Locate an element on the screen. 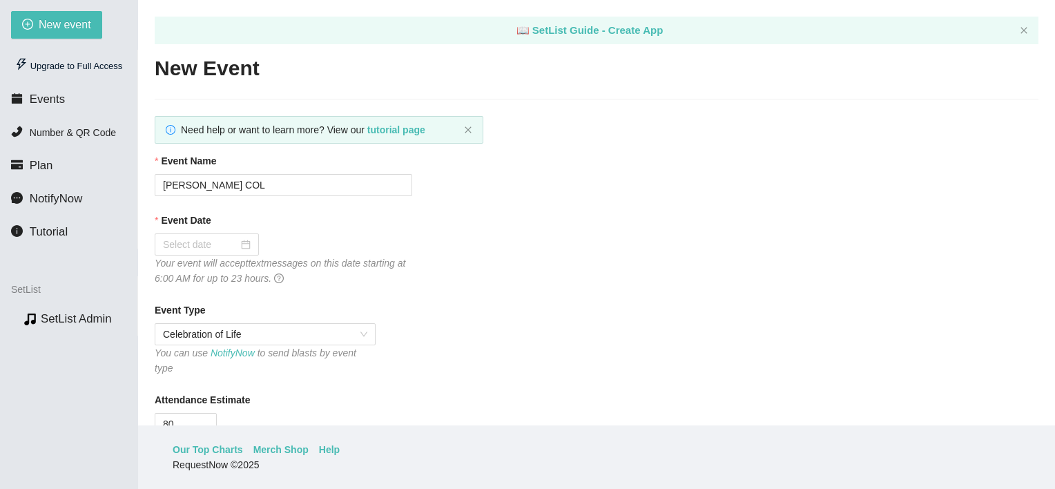 Image resolution: width=1055 pixels, height=489 pixels. button: plus-circleNew event is located at coordinates (57, 25).